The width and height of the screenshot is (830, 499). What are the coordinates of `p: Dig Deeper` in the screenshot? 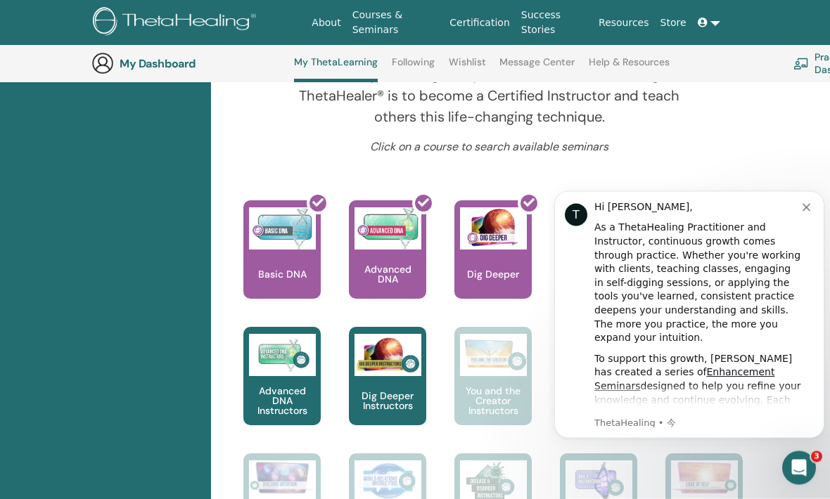 It's located at (493, 275).